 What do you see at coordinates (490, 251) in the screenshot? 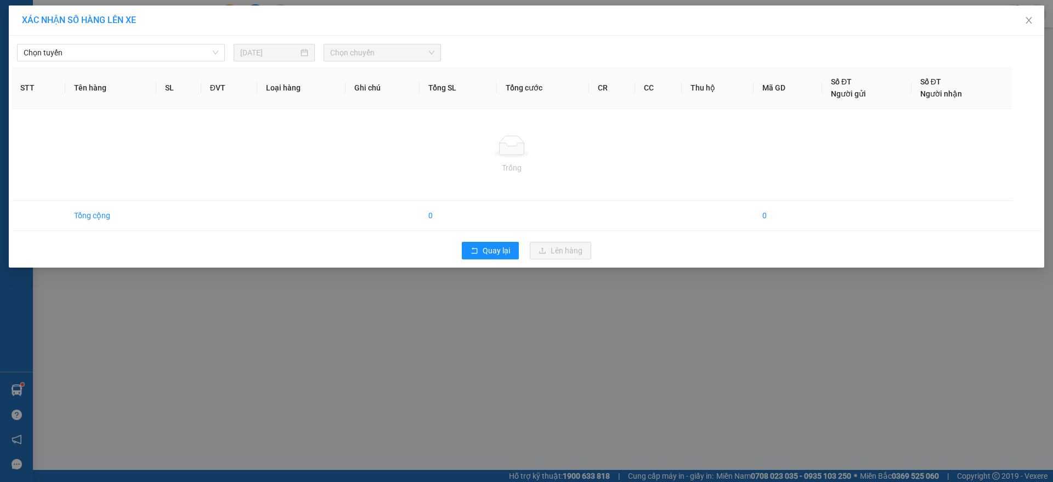
I see `button: rollbackQuay lại` at bounding box center [490, 251].